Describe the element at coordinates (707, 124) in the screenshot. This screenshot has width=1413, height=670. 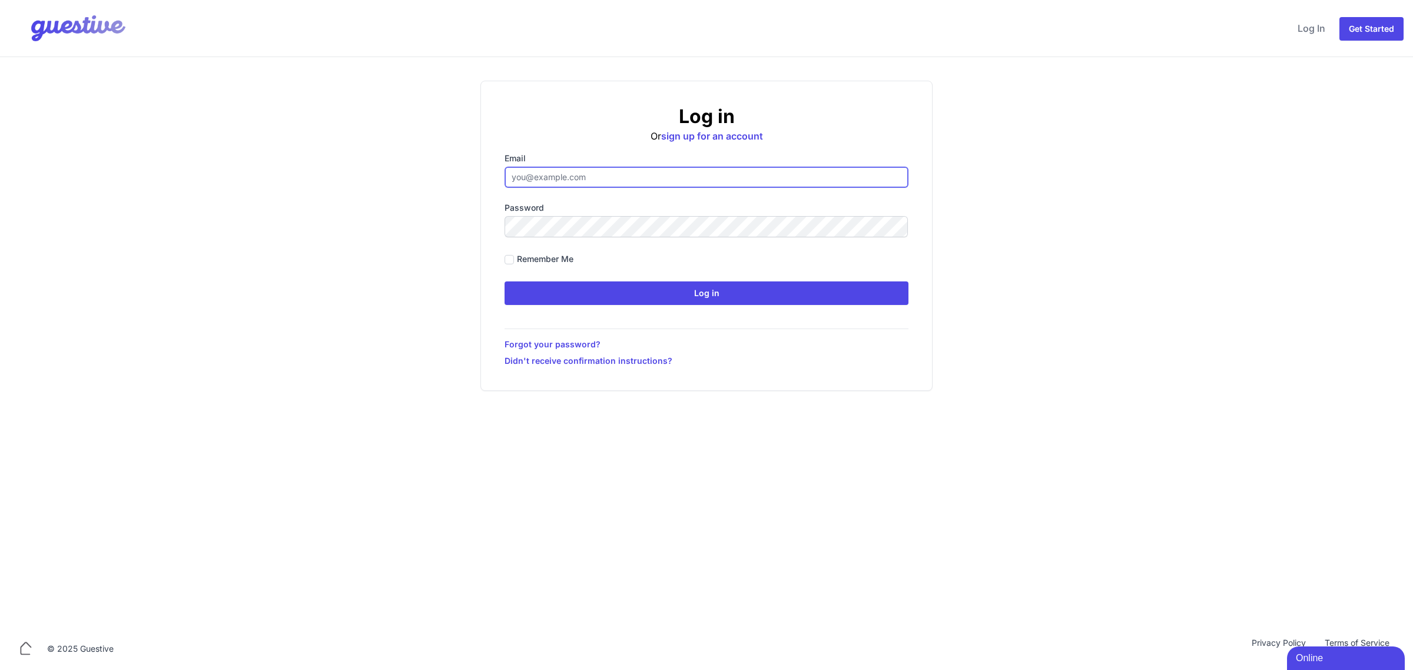
I see `div: Or` at that location.